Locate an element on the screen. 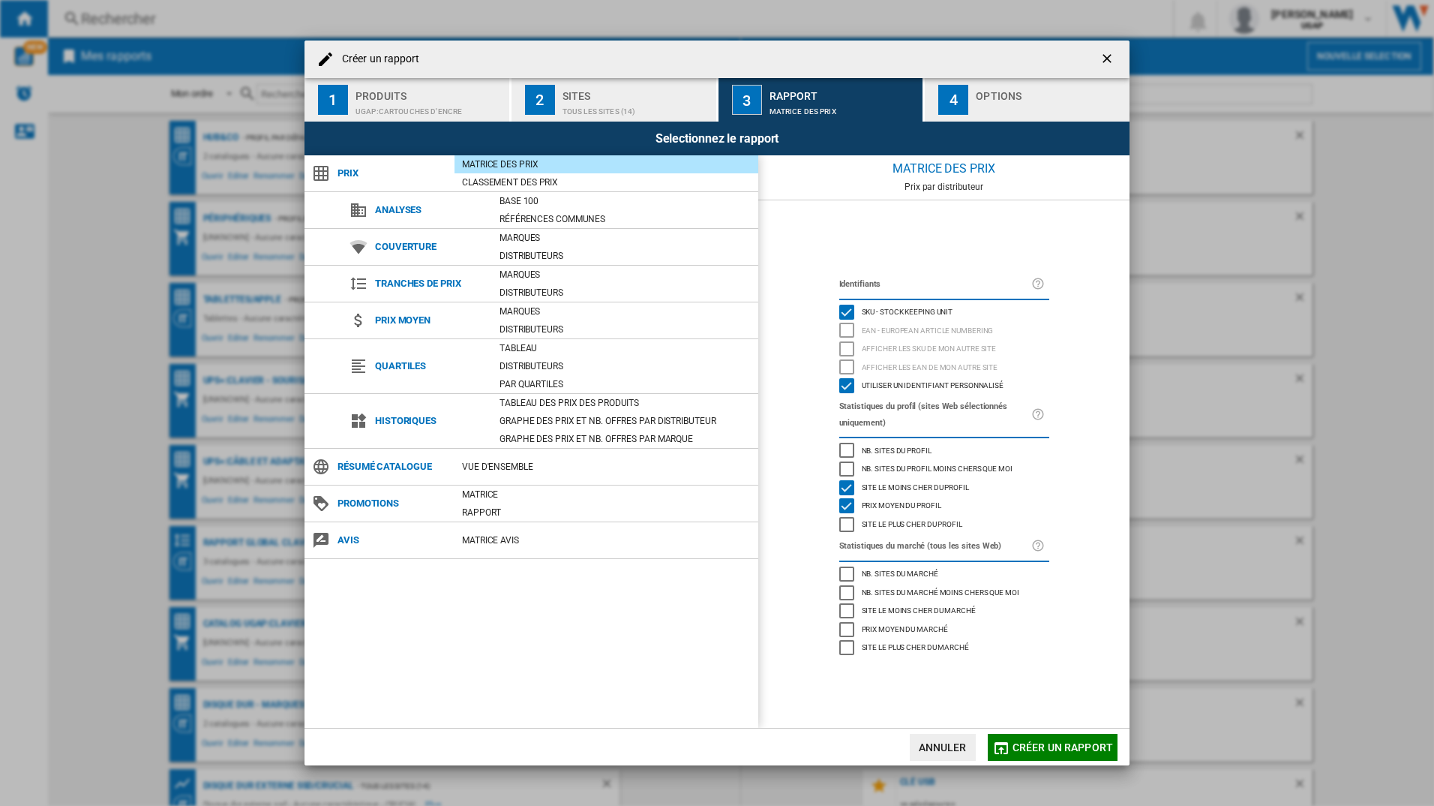 The image size is (1434, 806). span: Historiques is located at coordinates (430, 421).